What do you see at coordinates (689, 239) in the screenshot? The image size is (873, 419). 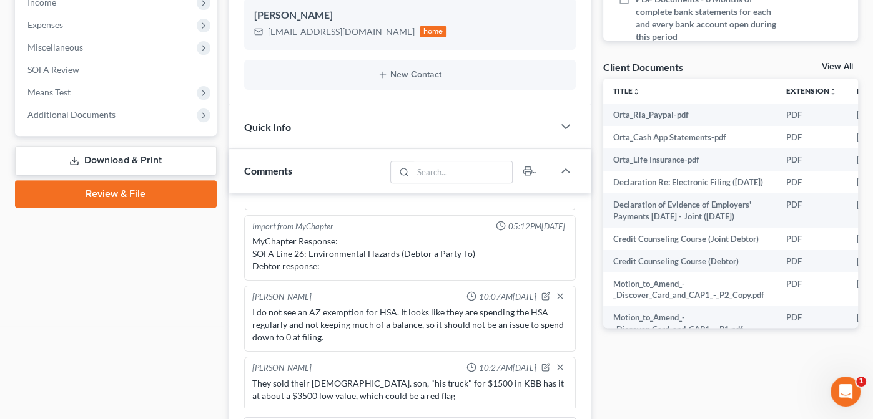 I see `td: Credit Counseling Course (Joint Debtor)` at bounding box center [689, 239].